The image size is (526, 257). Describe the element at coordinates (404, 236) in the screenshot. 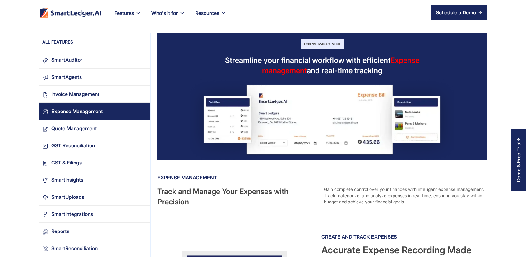

I see `div: Create and Track Expenses` at that location.